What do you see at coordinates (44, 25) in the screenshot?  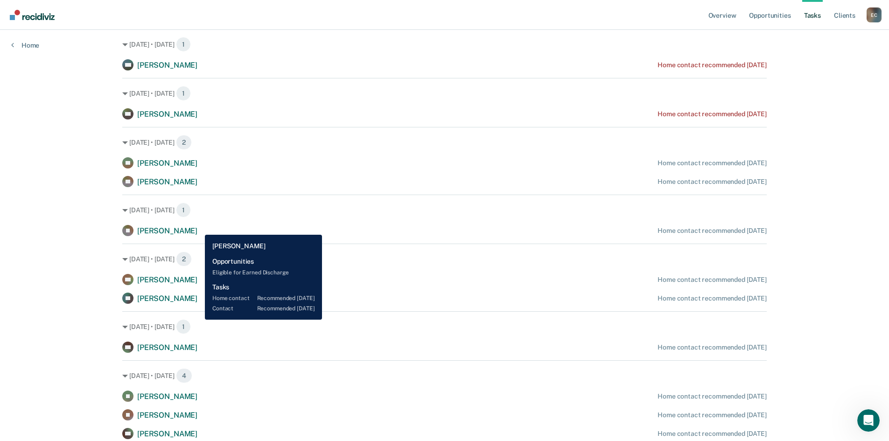 I see `img: logo` at bounding box center [44, 25].